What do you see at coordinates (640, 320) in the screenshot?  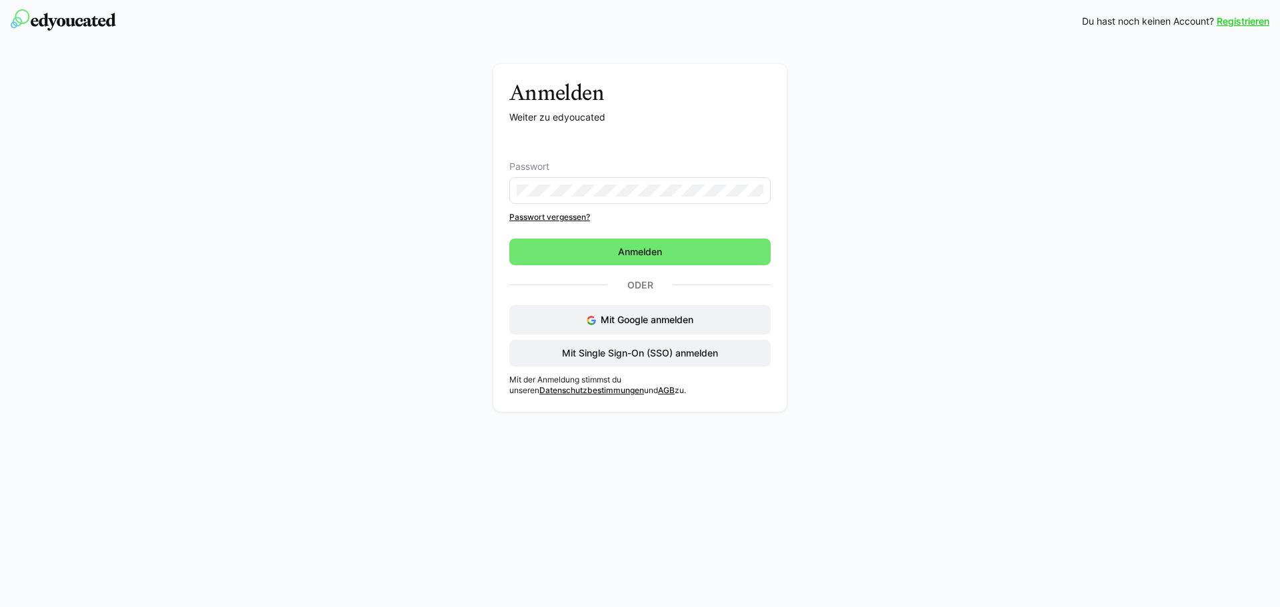 I see `button: Mit Google anmelden` at bounding box center [640, 320].